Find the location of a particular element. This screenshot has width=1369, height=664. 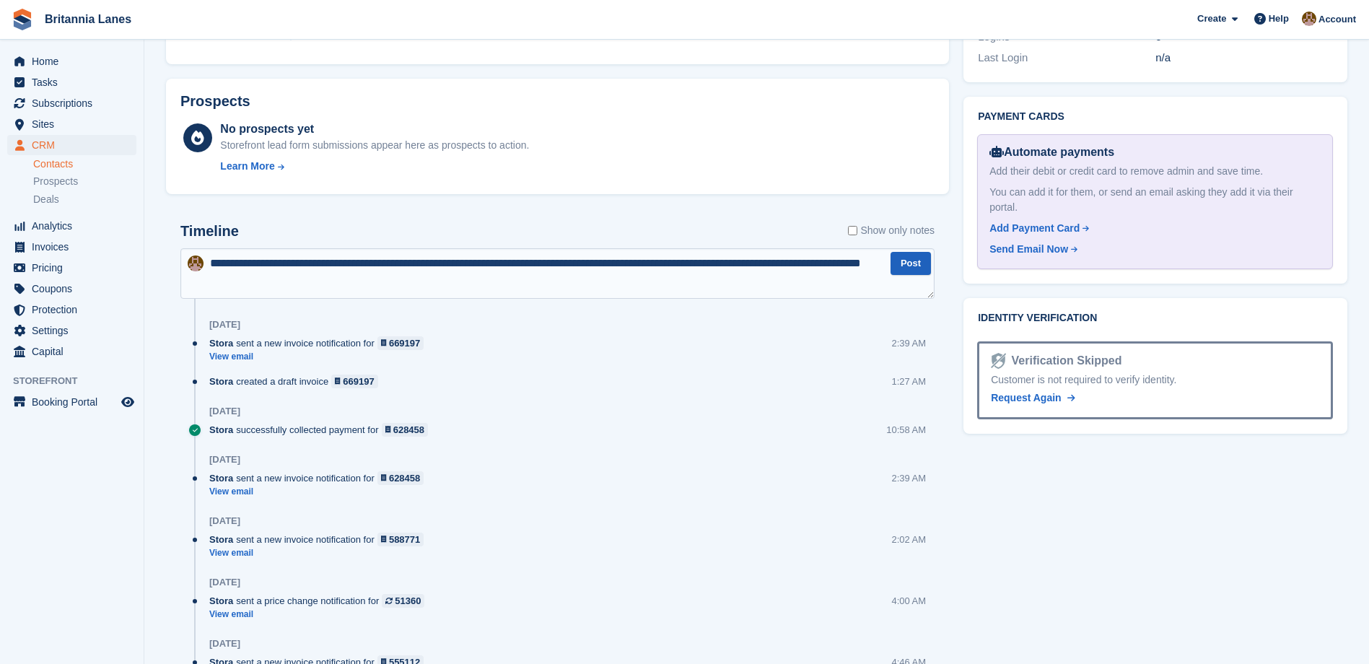

span: Prospects is located at coordinates (56, 181).